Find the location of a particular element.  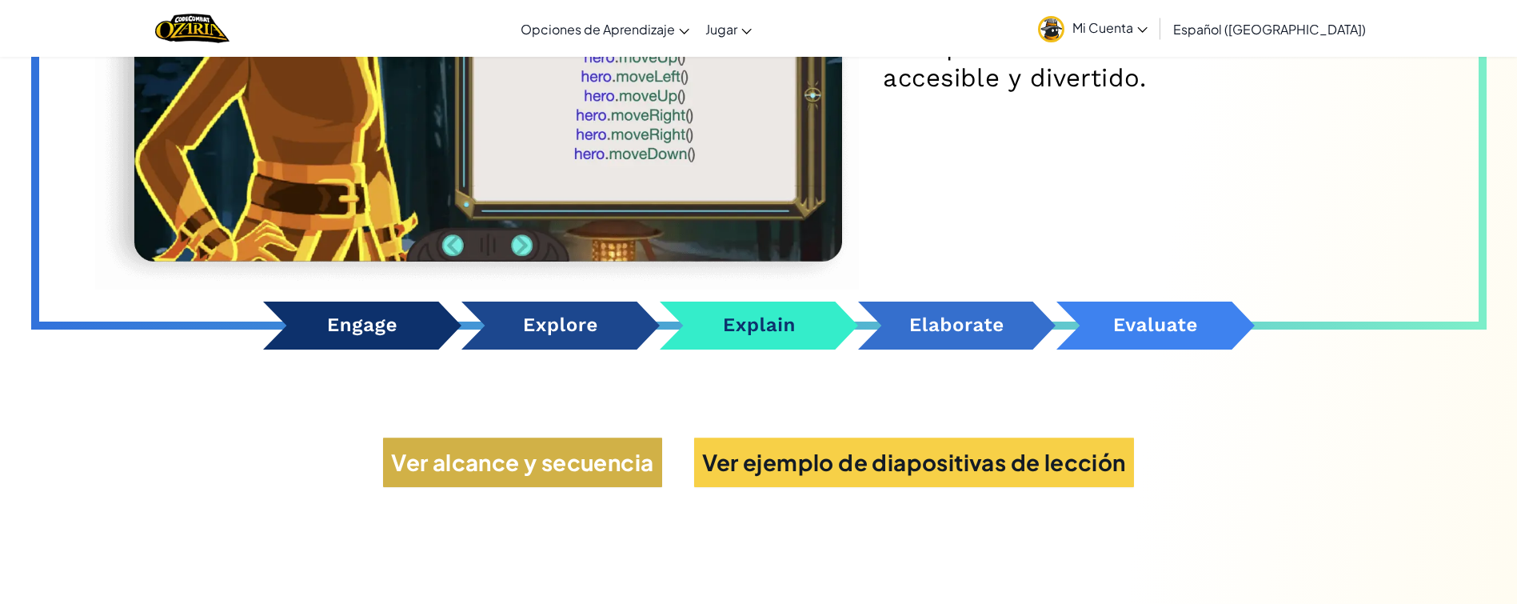

a: Ozaria by CodeCombat logo is located at coordinates (192, 28).